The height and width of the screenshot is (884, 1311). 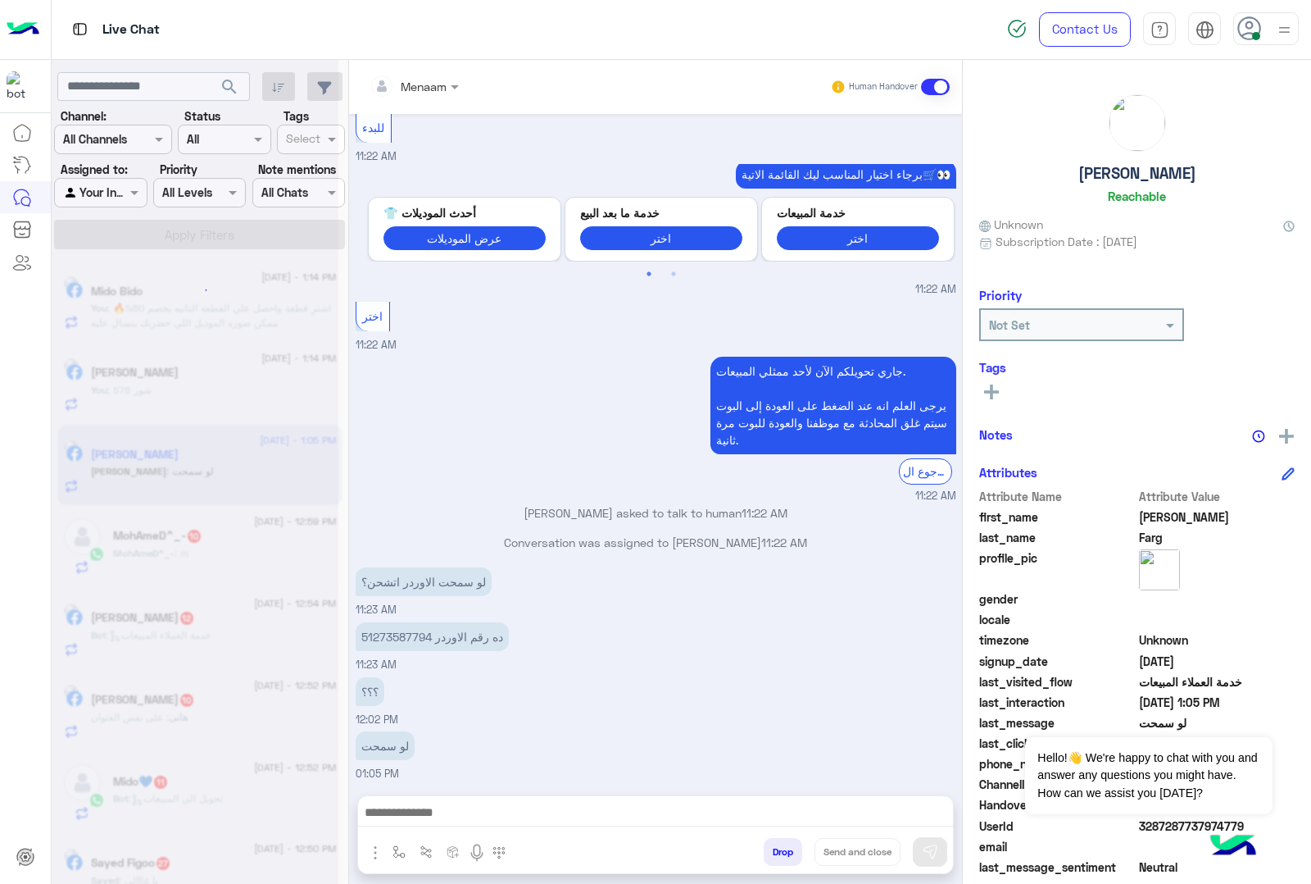 I want to click on span: اختر, so click(x=372, y=316).